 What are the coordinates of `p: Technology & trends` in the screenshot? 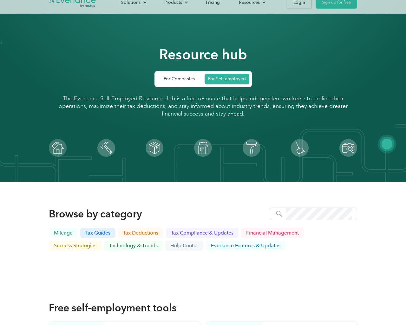 It's located at (133, 246).